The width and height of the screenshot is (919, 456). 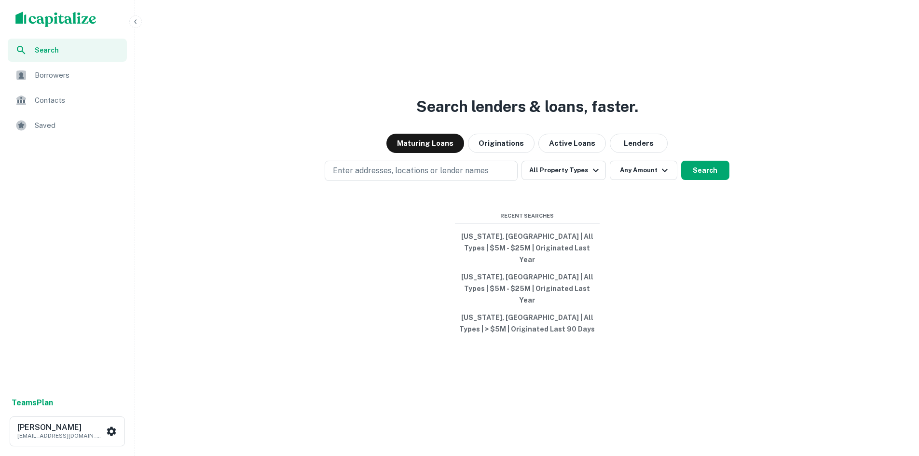 I want to click on div: Saved, so click(x=67, y=125).